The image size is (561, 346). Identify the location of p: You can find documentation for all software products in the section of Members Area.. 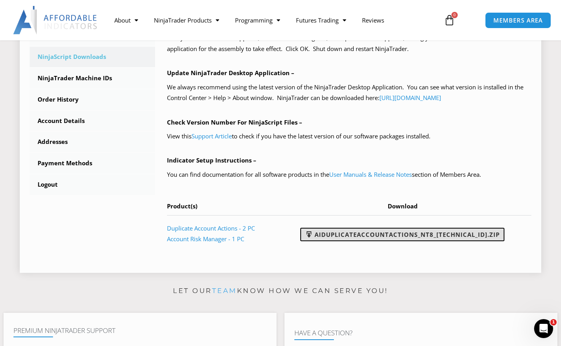
(349, 175).